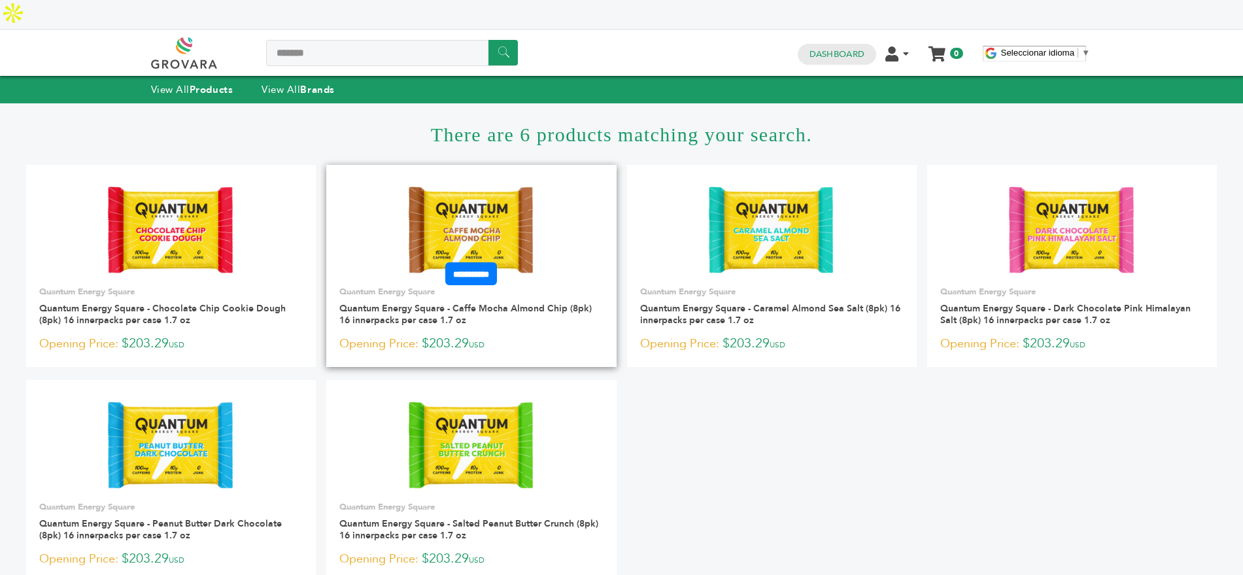  I want to click on a: View AllBrands, so click(298, 90).